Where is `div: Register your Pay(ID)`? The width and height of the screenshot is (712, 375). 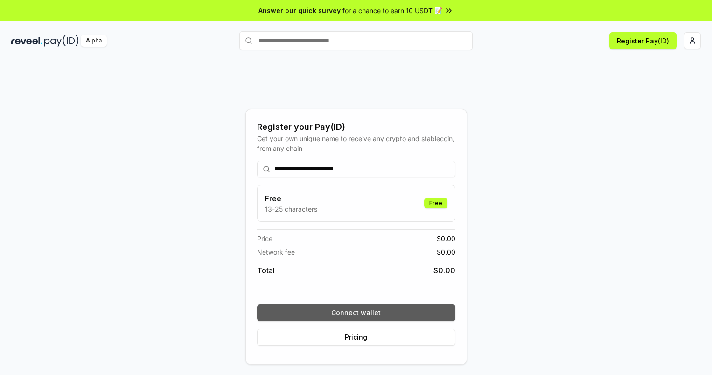 div: Register your Pay(ID) is located at coordinates (356, 127).